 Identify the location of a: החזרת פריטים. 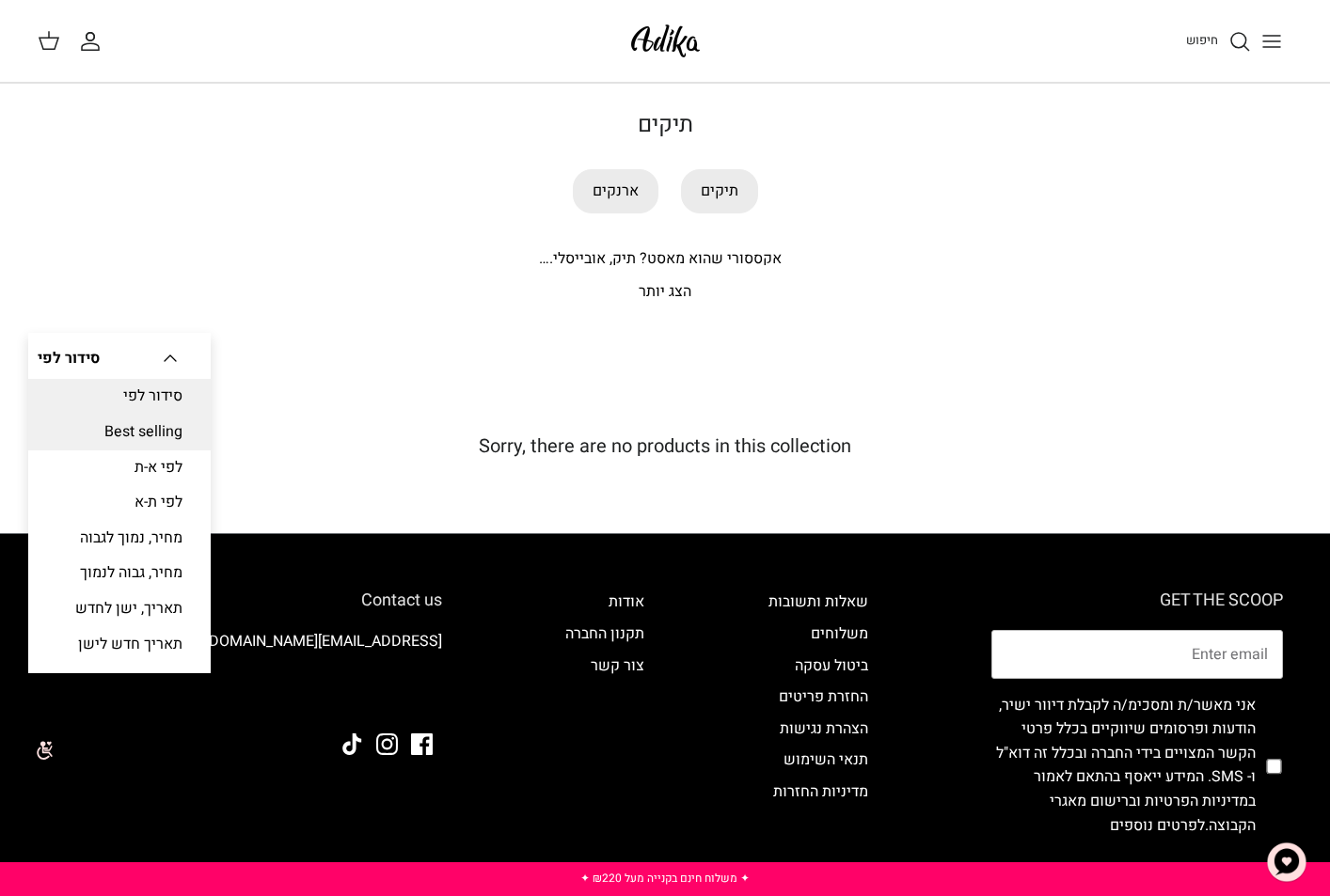
(823, 697).